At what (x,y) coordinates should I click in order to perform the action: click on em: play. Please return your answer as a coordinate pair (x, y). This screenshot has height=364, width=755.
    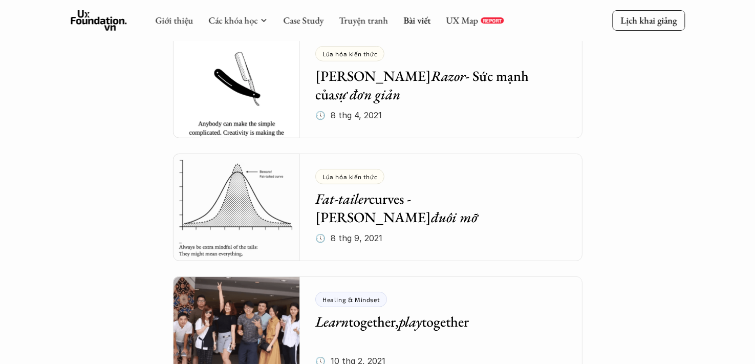
    Looking at the image, I should click on (410, 322).